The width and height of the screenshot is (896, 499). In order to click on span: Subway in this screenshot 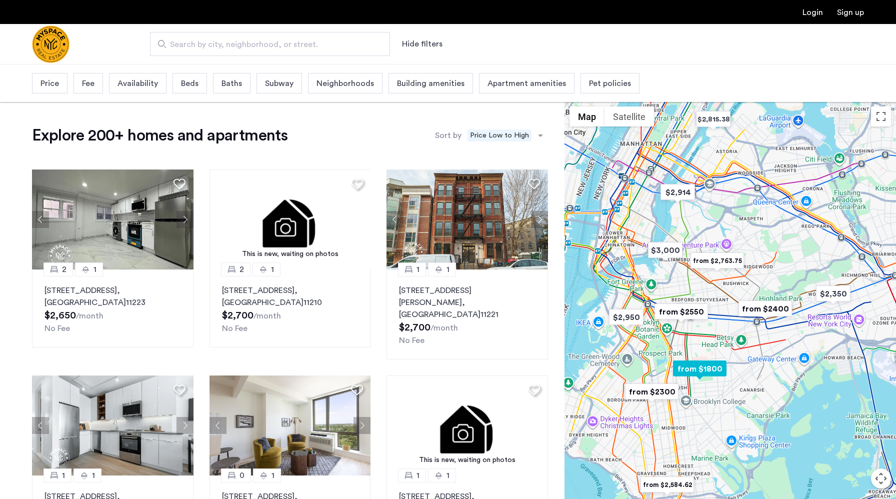, I will do `click(279, 83)`.